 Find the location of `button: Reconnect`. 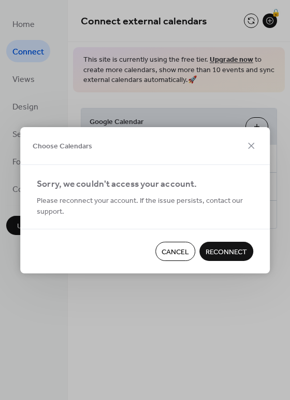

button: Reconnect is located at coordinates (227, 251).